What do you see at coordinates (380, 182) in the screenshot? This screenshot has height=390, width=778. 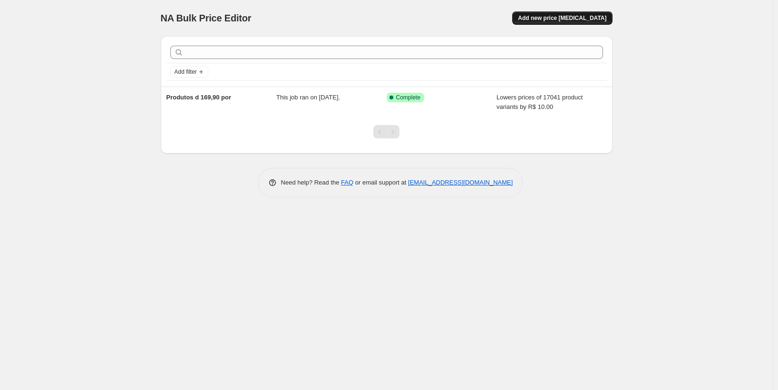 I see `span: or email support at` at bounding box center [380, 182].